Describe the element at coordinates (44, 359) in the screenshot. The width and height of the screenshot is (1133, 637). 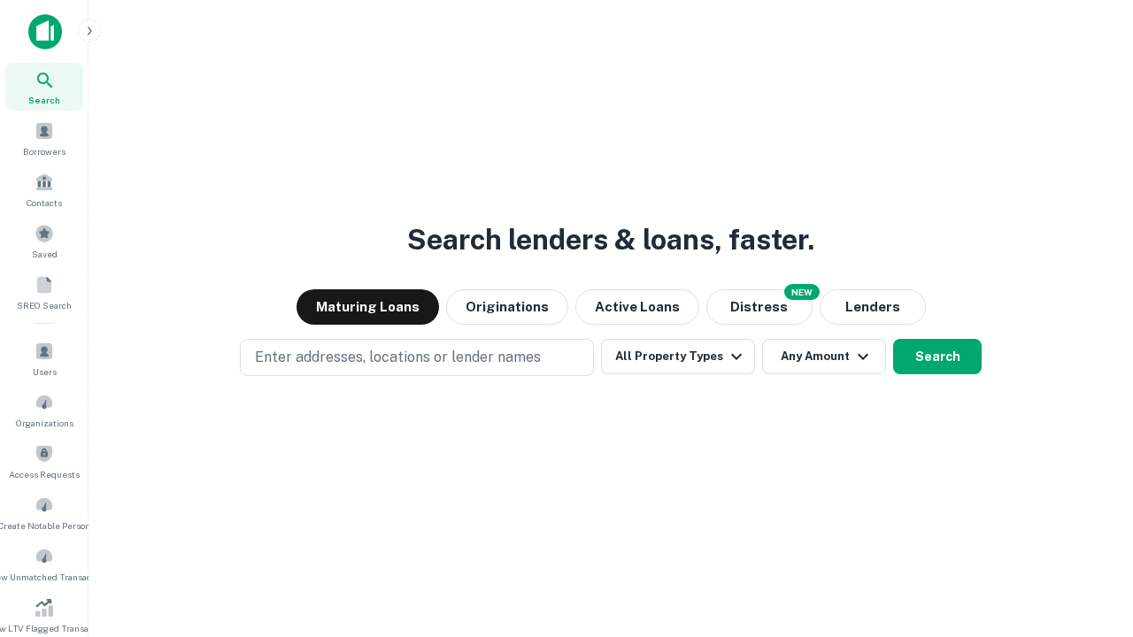
I see `div: Users` at that location.